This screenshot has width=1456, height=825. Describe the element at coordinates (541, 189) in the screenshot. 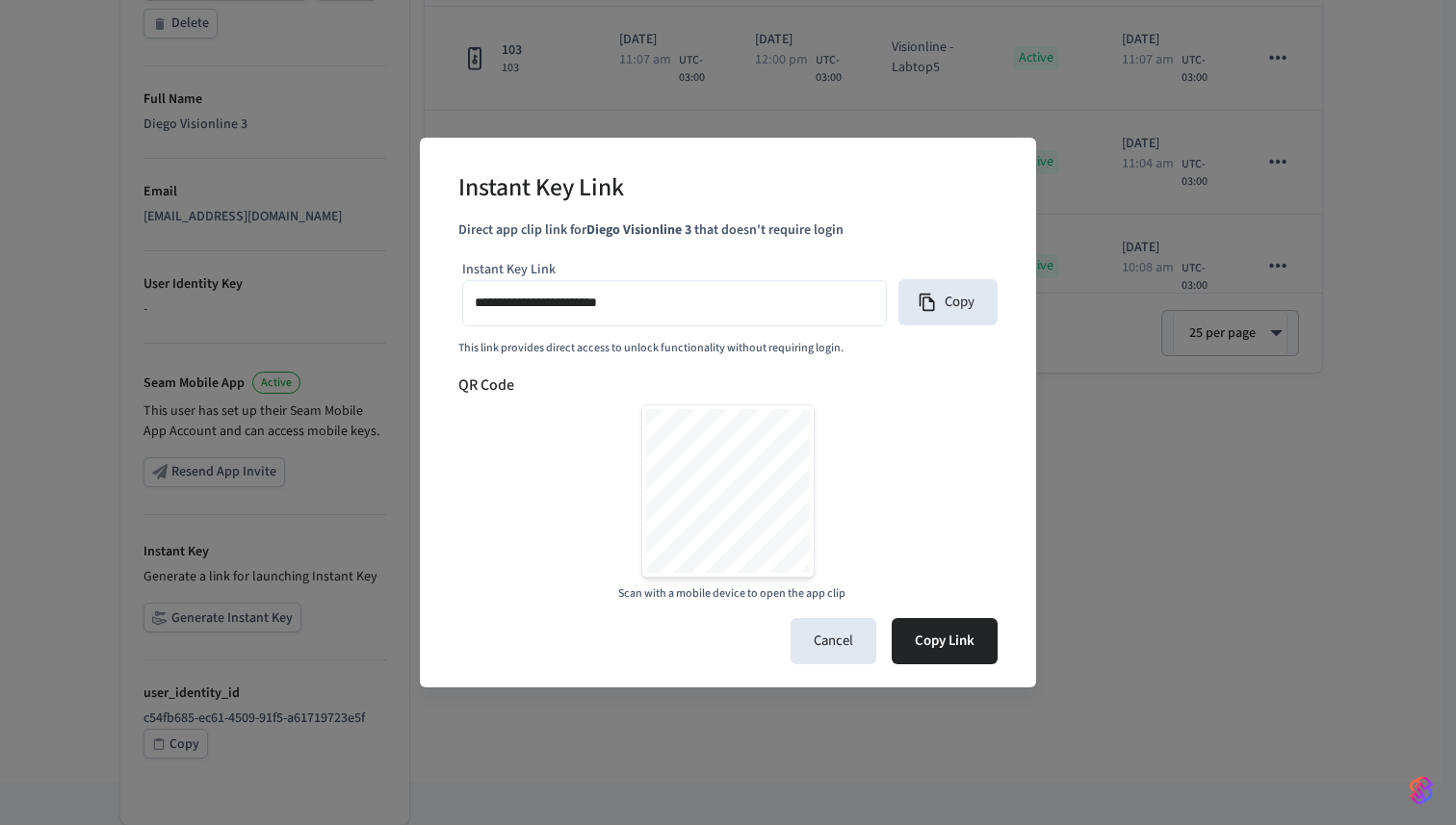

I see `h2: Instant Key Link` at that location.